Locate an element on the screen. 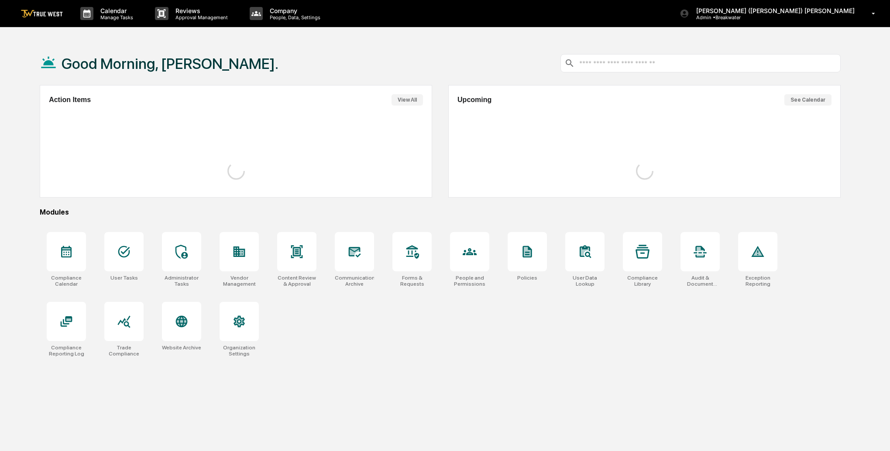 This screenshot has height=451, width=890. div: Vendor Management is located at coordinates (239, 281).